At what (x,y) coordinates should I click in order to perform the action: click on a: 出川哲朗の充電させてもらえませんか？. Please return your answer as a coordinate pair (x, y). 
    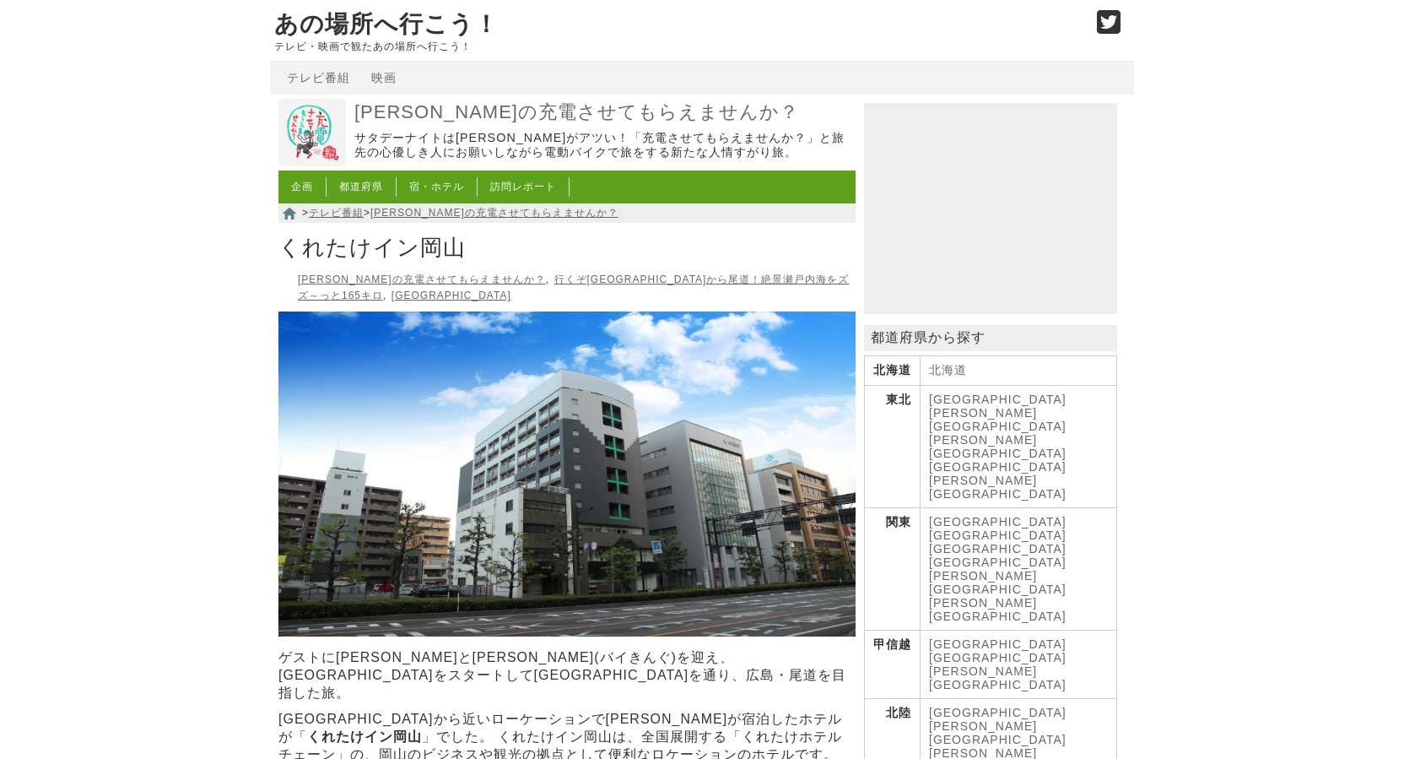
    Looking at the image, I should click on (312, 161).